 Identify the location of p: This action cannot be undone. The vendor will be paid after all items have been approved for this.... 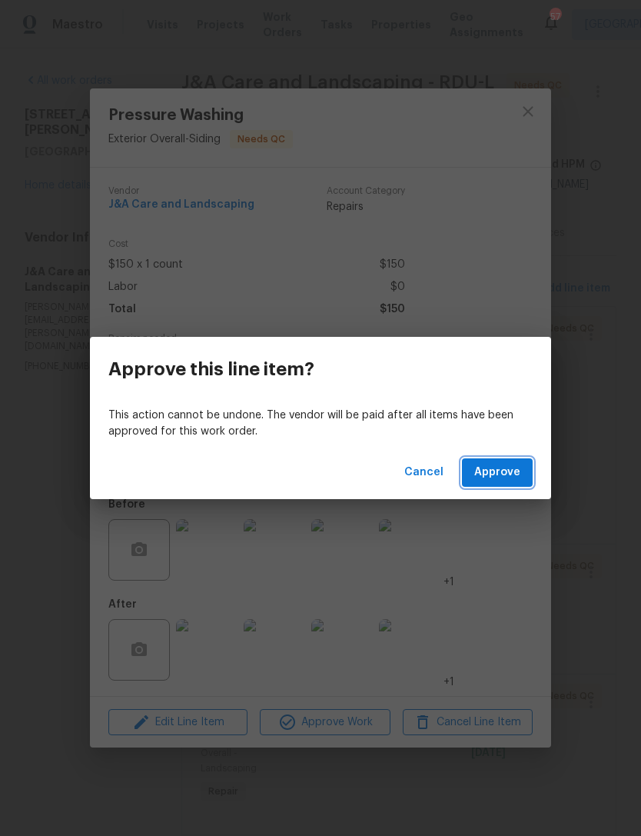
(321, 424).